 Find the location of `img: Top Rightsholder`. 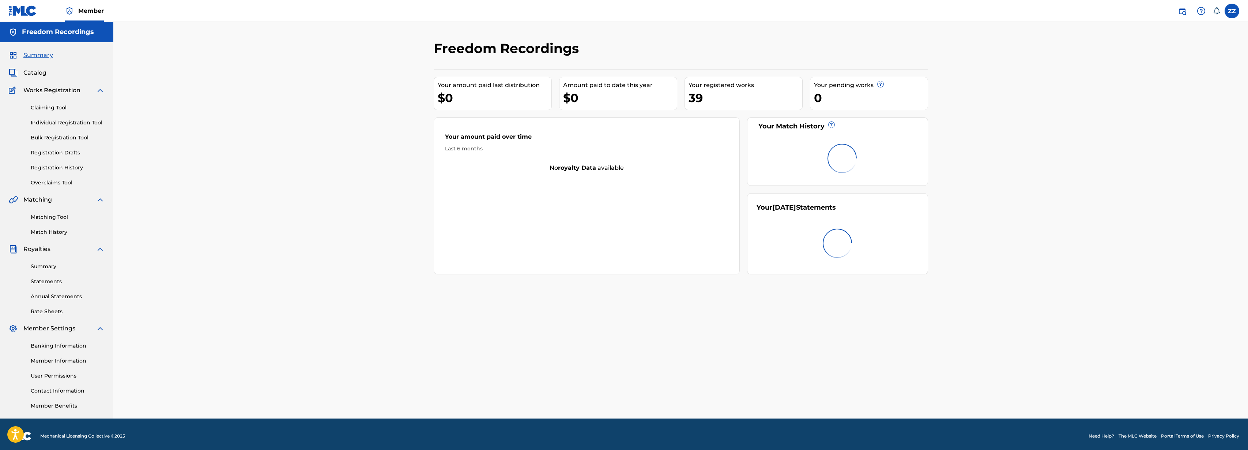

img: Top Rightsholder is located at coordinates (69, 11).